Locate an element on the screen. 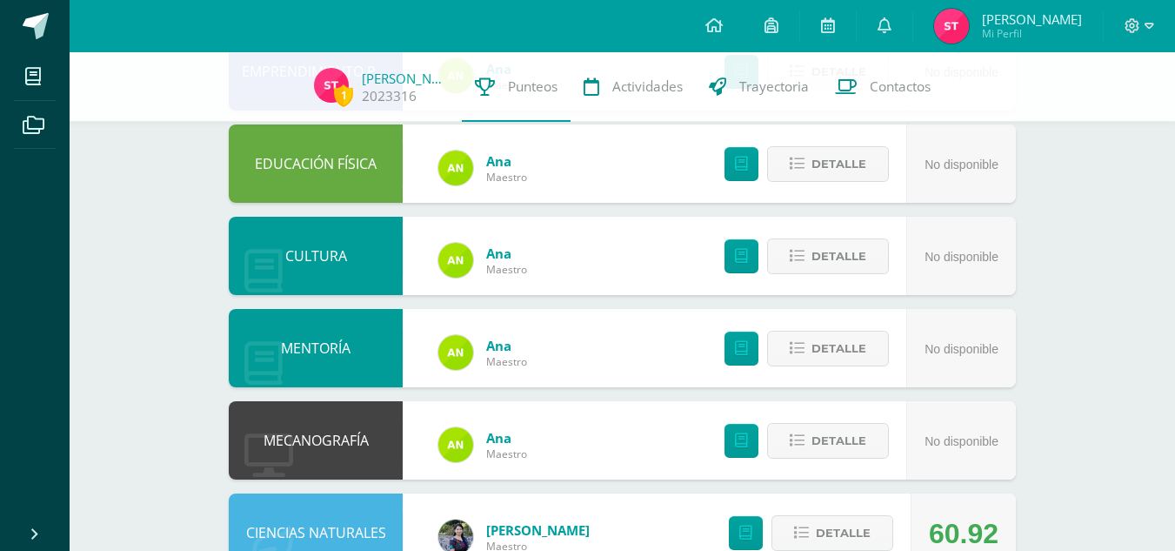  div: CULTURA is located at coordinates (316, 256).